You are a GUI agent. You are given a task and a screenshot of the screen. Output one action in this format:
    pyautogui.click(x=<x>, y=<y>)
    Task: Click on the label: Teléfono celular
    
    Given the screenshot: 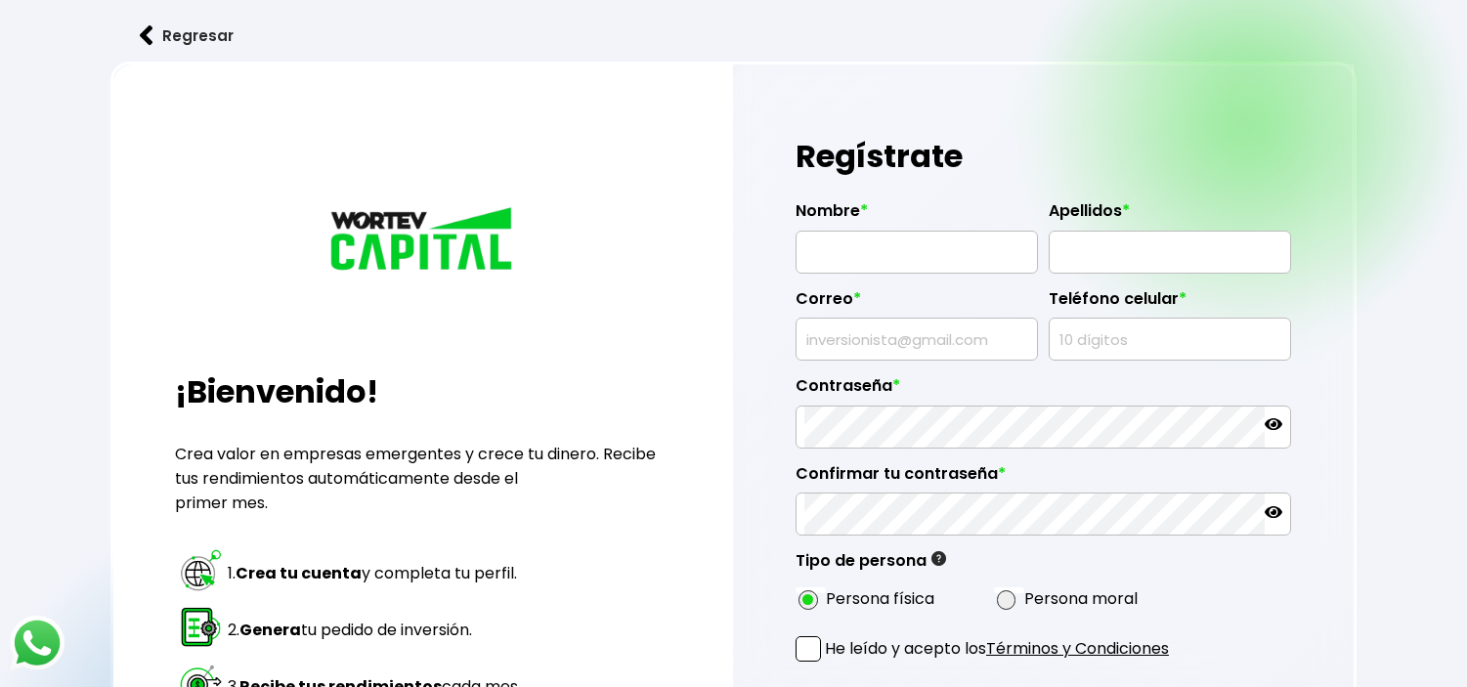 What is the action you would take?
    pyautogui.click(x=1170, y=304)
    